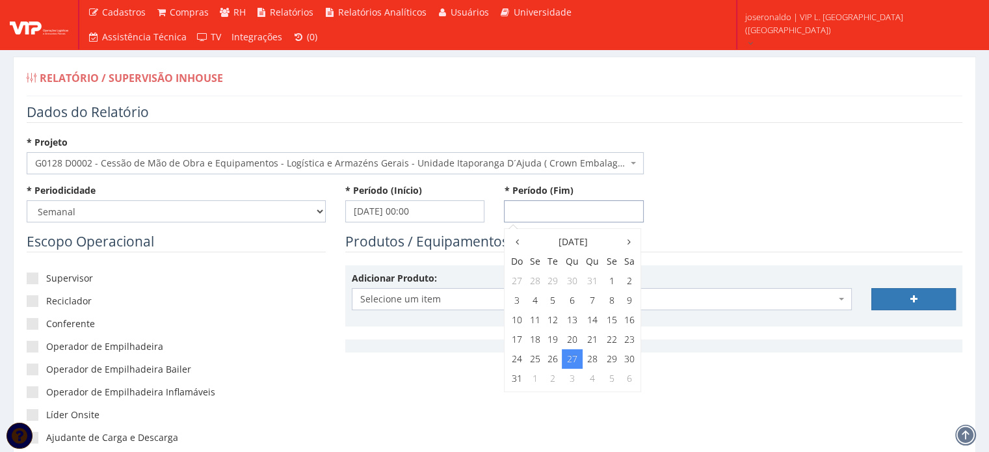 The height and width of the screenshot is (452, 989). Describe the element at coordinates (517, 339) in the screenshot. I see `td: 17` at that location.